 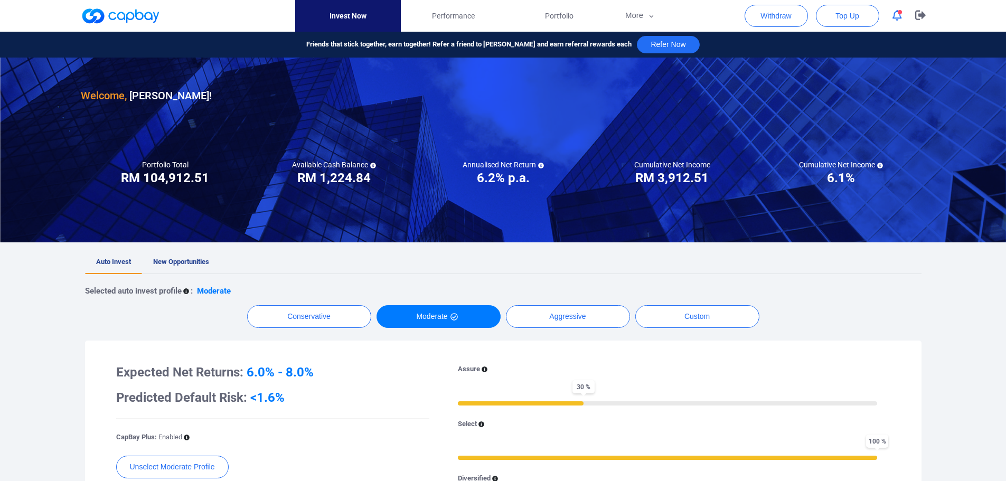 I want to click on button: Conservative, so click(x=309, y=316).